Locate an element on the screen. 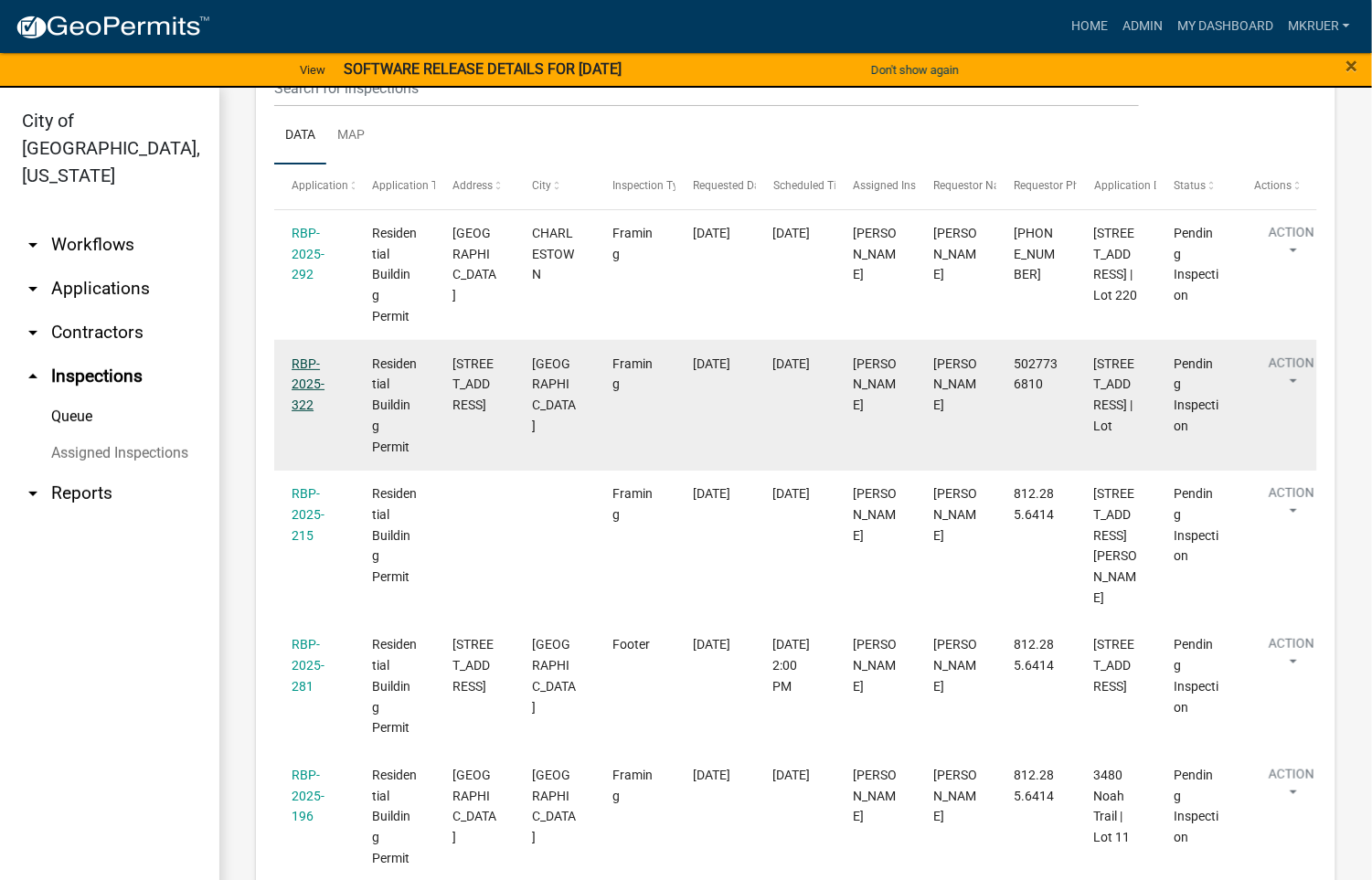  span: Application Description is located at coordinates (1152, 185).